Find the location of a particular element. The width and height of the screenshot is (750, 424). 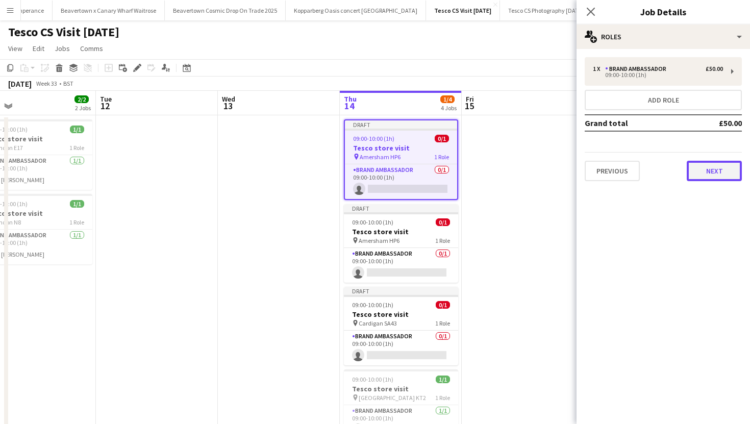

button: Add role is located at coordinates (663, 100).